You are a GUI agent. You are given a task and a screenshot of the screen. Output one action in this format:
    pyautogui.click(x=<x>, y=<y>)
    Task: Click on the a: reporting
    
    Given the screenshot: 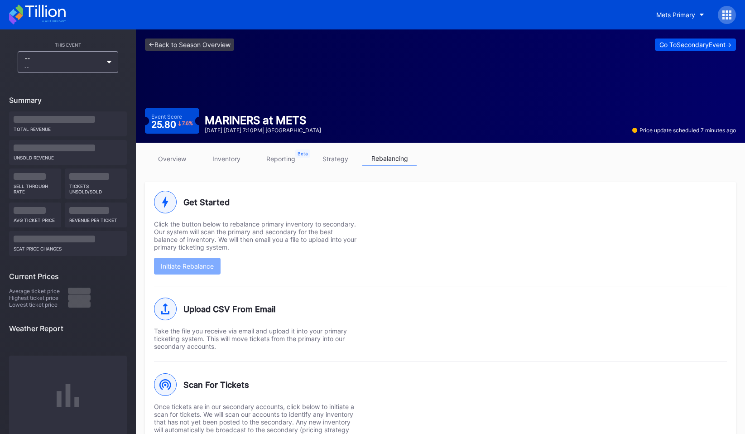 What is the action you would take?
    pyautogui.click(x=281, y=159)
    